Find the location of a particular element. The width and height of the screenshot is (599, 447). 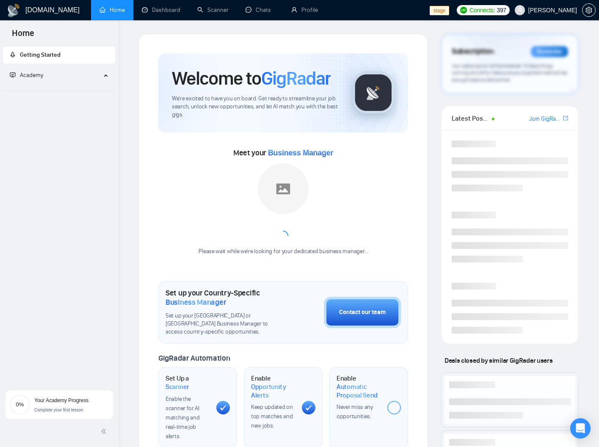

span: fund-projection-screen is located at coordinates (13, 75).